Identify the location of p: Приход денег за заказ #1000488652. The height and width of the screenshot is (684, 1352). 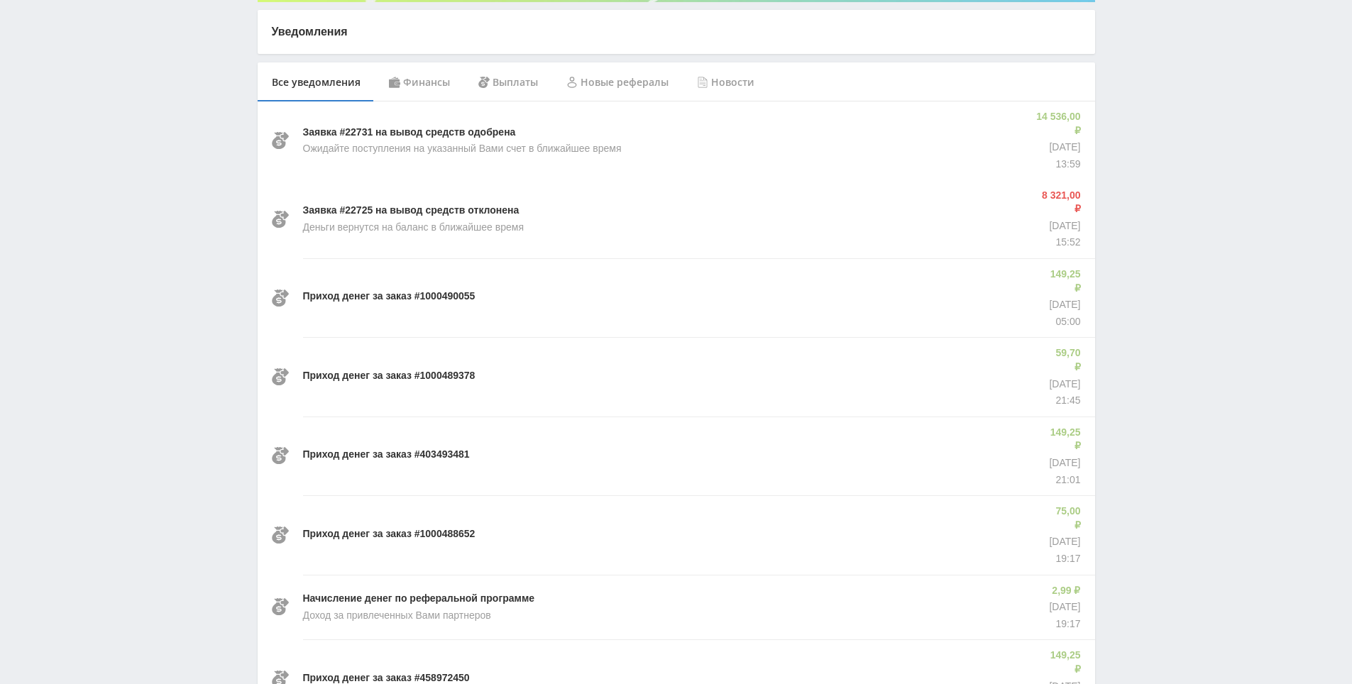
(389, 534).